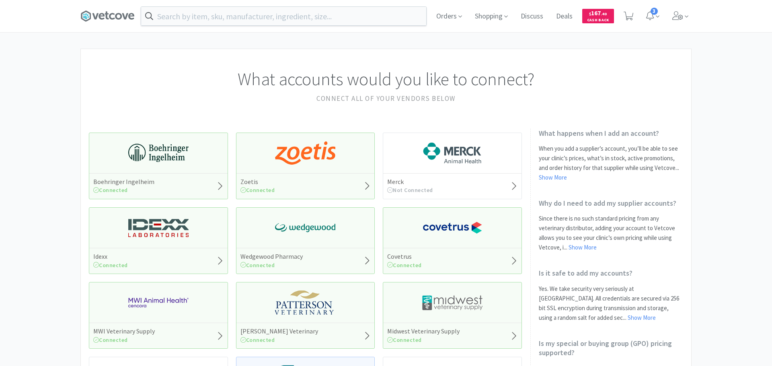 The width and height of the screenshot is (772, 366). Describe the element at coordinates (410, 190) in the screenshot. I see `span: Not Connected` at that location.